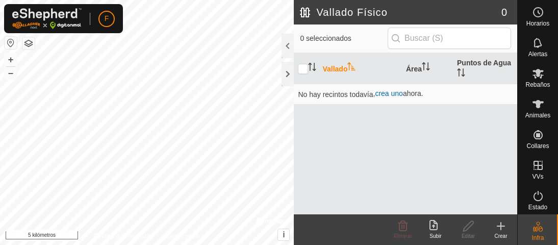  Describe the element at coordinates (47, 18) in the screenshot. I see `img: Logotipo de Gallagher` at that location.